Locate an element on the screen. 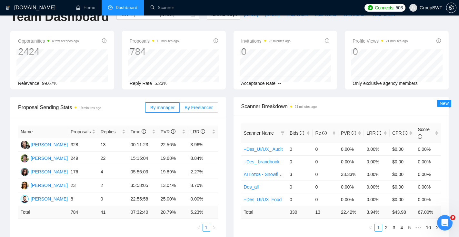  td: 35:58:05 is located at coordinates (143, 185).